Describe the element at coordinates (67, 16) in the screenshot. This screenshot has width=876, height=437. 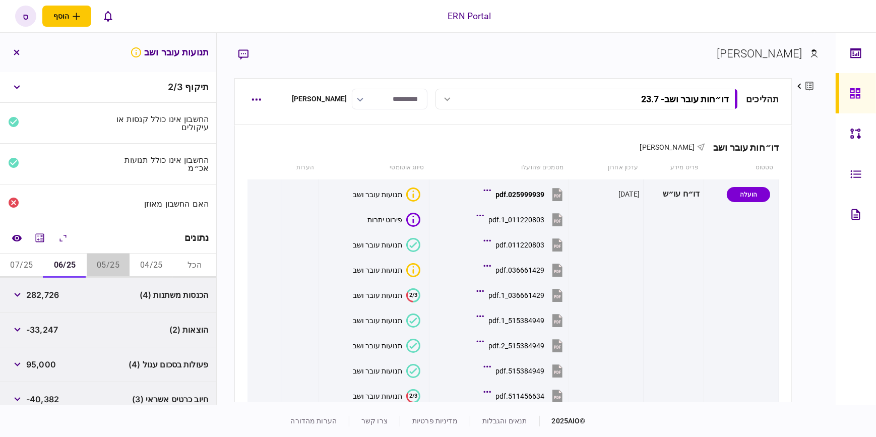
I see `button: פתח תפריט להוספת לקוח` at that location.